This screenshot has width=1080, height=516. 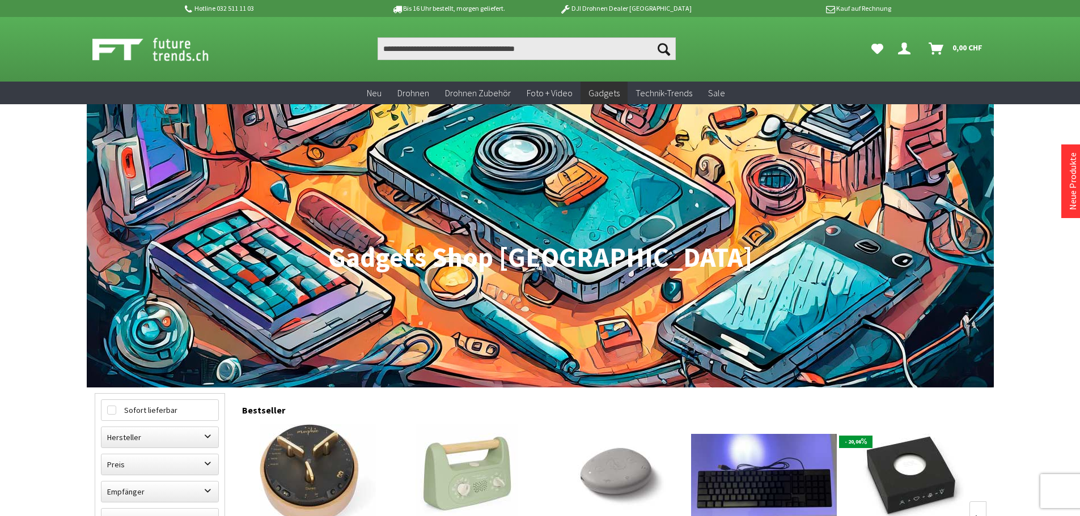 What do you see at coordinates (664, 93) in the screenshot?
I see `span: Technik-Trends` at bounding box center [664, 93].